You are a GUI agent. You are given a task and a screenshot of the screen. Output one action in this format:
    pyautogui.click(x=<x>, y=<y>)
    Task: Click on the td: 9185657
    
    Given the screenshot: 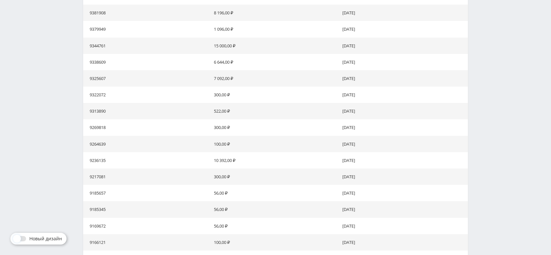 What is the action you would take?
    pyautogui.click(x=147, y=193)
    